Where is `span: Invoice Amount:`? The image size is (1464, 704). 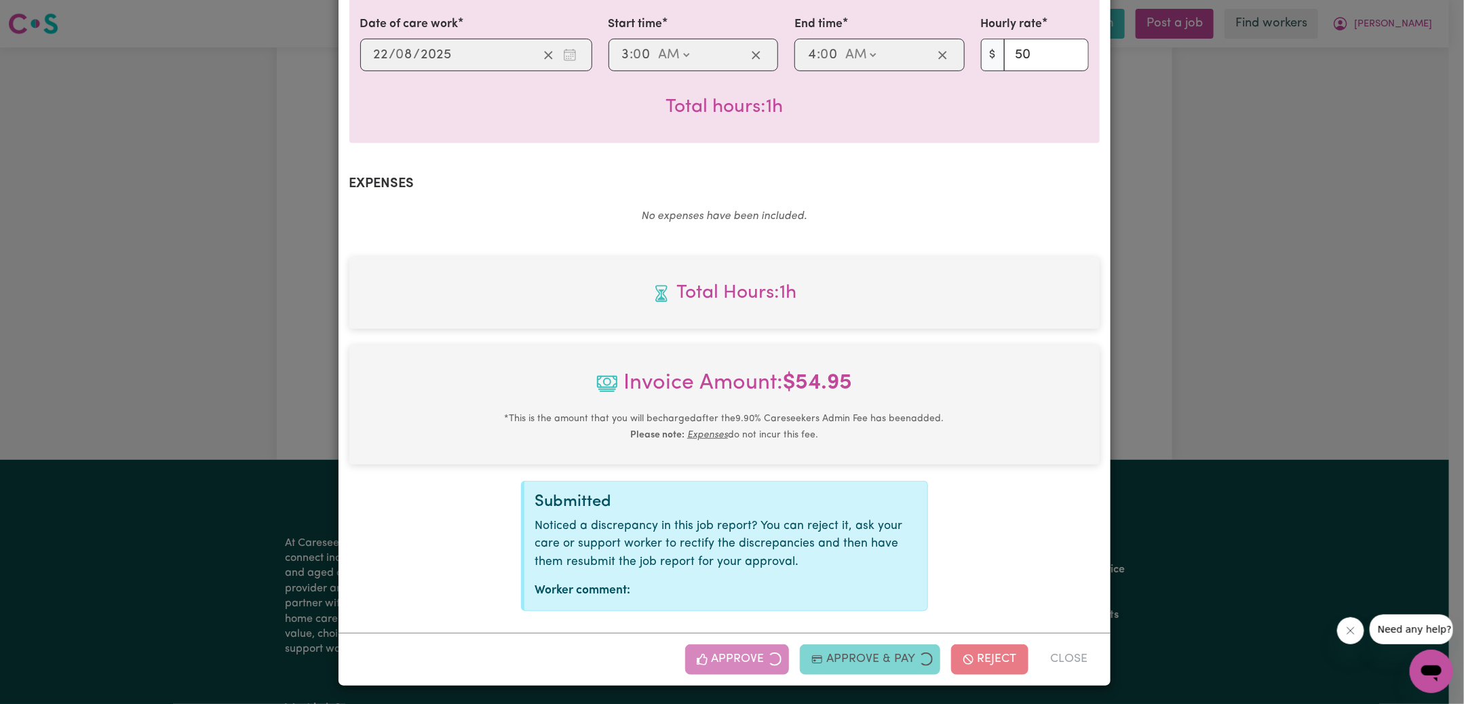
span: Invoice Amount: is located at coordinates (724, 389).